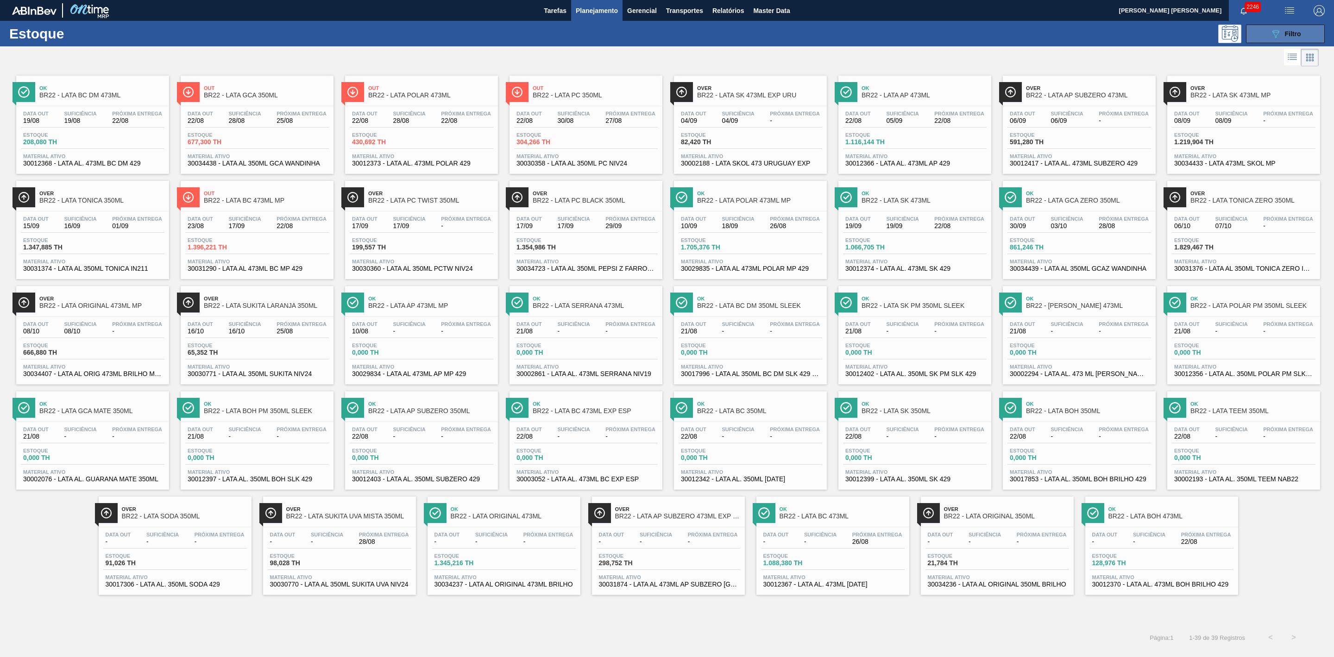 Image resolution: width=1334 pixels, height=657 pixels. I want to click on img: Logout, so click(1320, 11).